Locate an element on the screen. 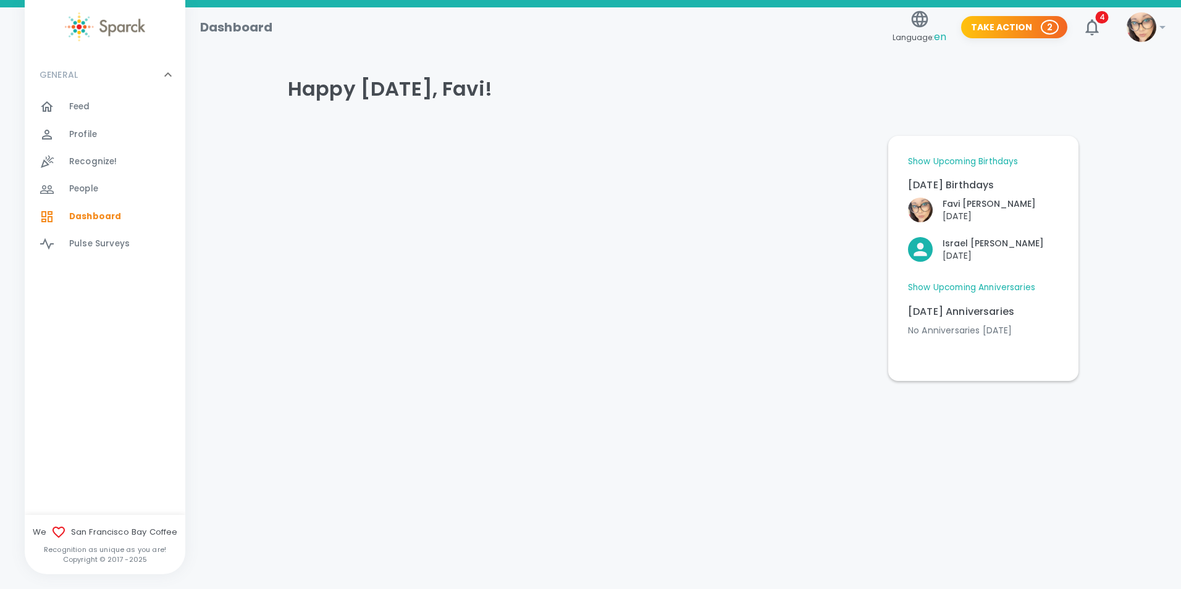  img: Picture of Favi is located at coordinates (1142, 27).